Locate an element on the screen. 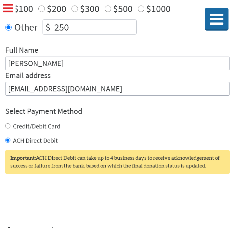  strong: Important: is located at coordinates (23, 158).